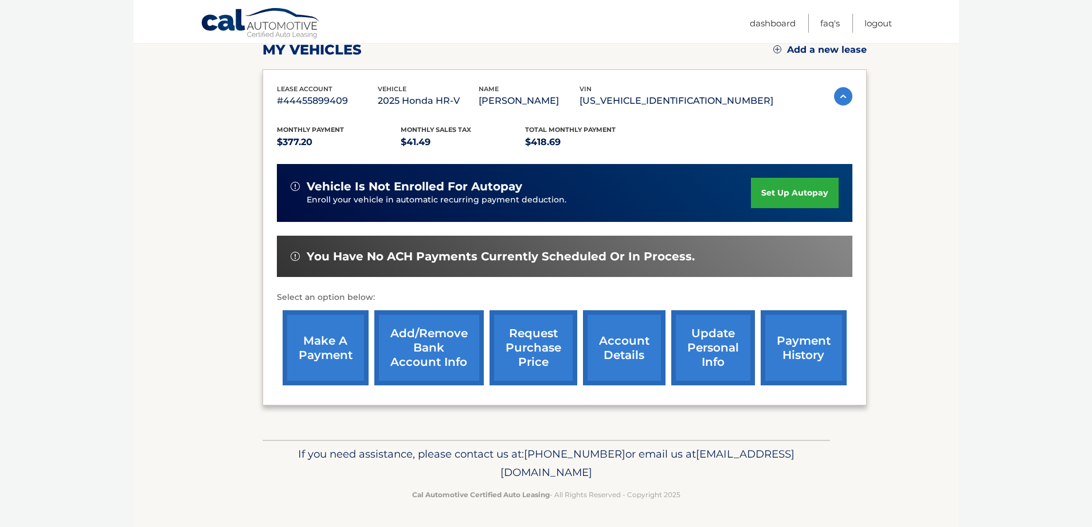 This screenshot has height=527, width=1092. I want to click on a: Add/Remove bank account info, so click(429, 347).